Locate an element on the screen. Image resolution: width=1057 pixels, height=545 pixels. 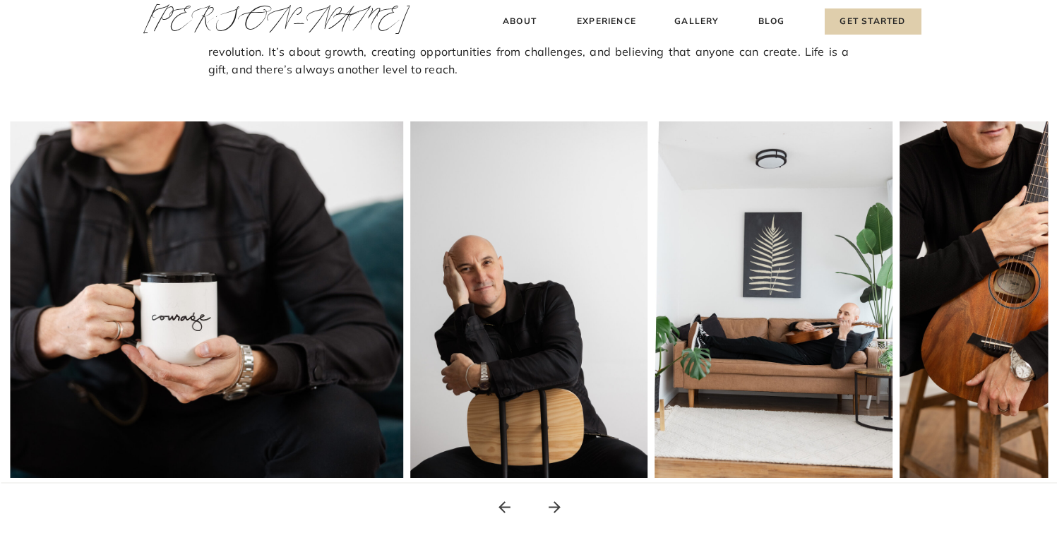
h3: Get Started is located at coordinates (872, 21).